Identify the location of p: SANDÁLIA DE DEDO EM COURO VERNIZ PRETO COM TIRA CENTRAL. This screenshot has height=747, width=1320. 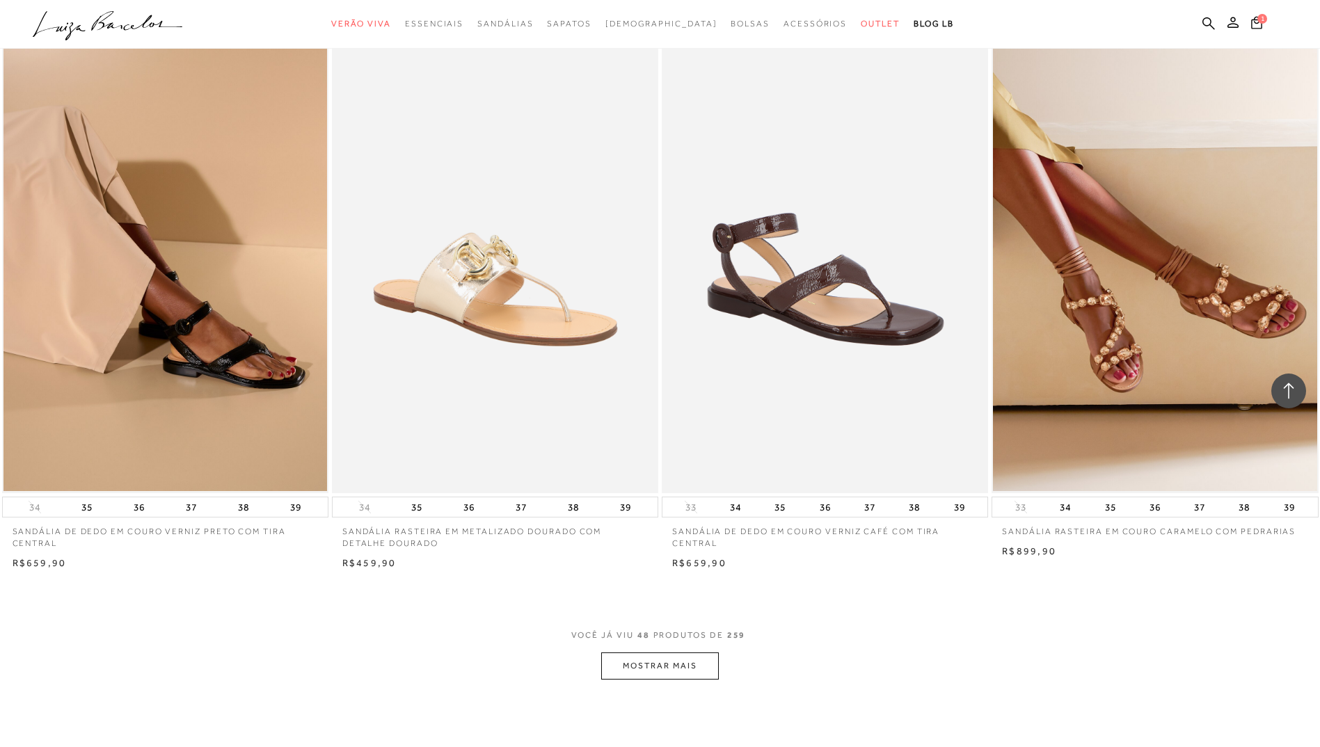
(165, 534).